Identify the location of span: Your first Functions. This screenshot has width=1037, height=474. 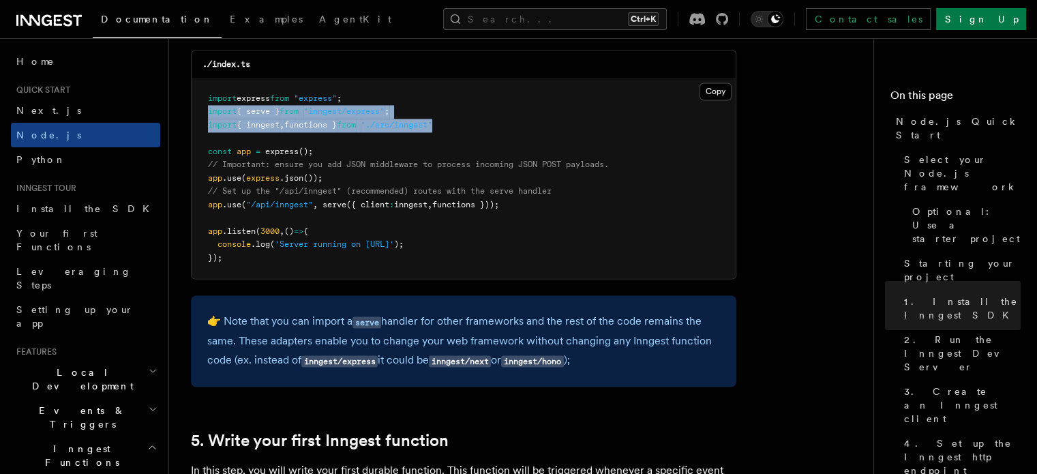
(57, 240).